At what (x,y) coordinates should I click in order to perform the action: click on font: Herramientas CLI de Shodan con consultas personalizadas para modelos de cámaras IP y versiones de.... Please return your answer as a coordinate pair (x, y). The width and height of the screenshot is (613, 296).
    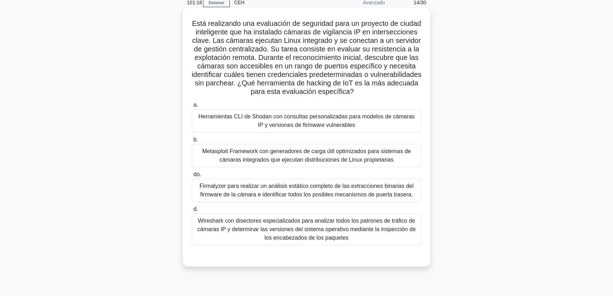
    Looking at the image, I should click on (306, 120).